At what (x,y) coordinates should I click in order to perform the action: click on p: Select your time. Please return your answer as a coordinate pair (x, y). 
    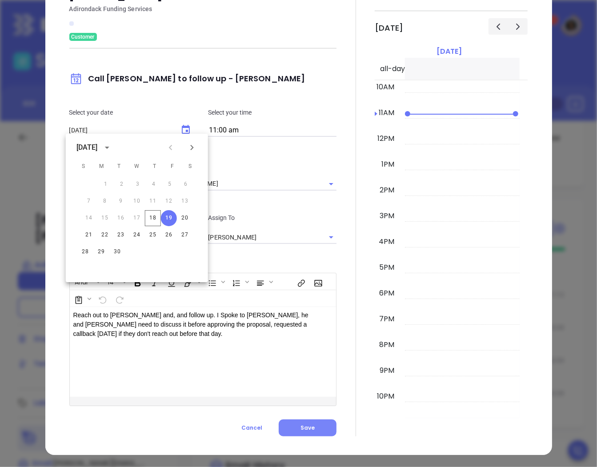
    Looking at the image, I should click on (272, 113).